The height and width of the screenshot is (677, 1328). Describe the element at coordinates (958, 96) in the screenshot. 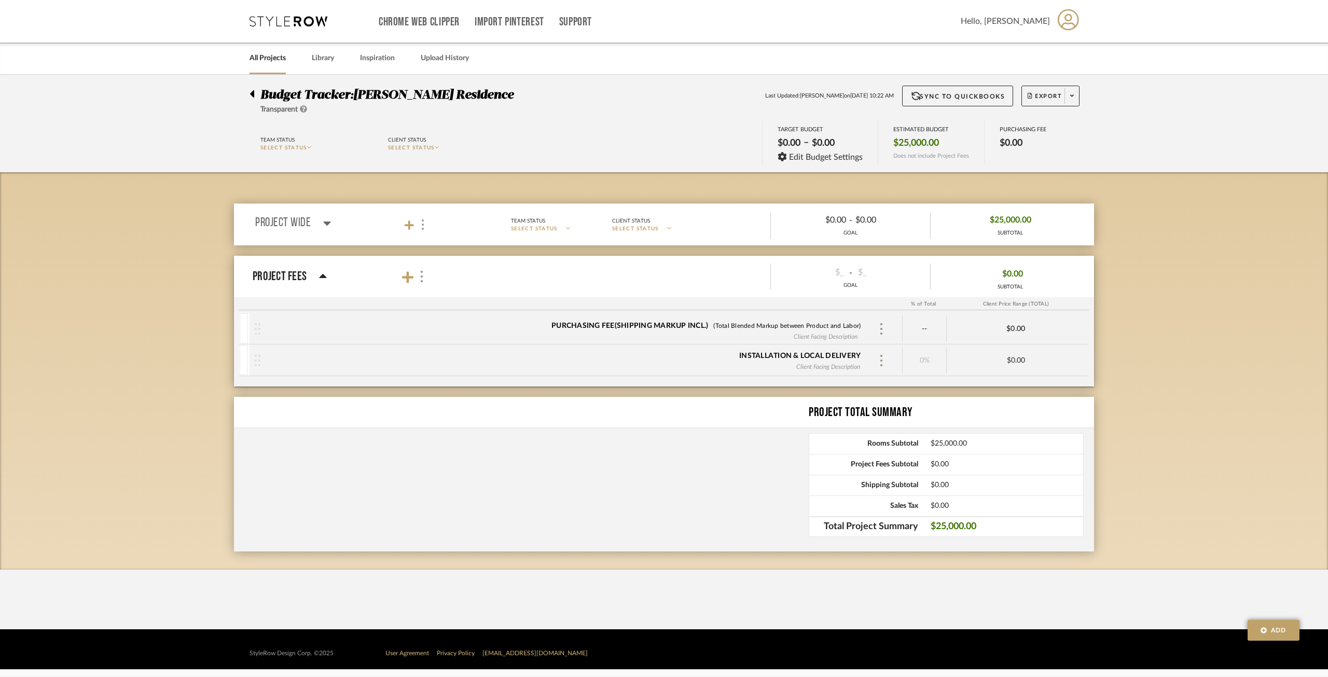

I see `button: Sync to QuickBooks` at that location.